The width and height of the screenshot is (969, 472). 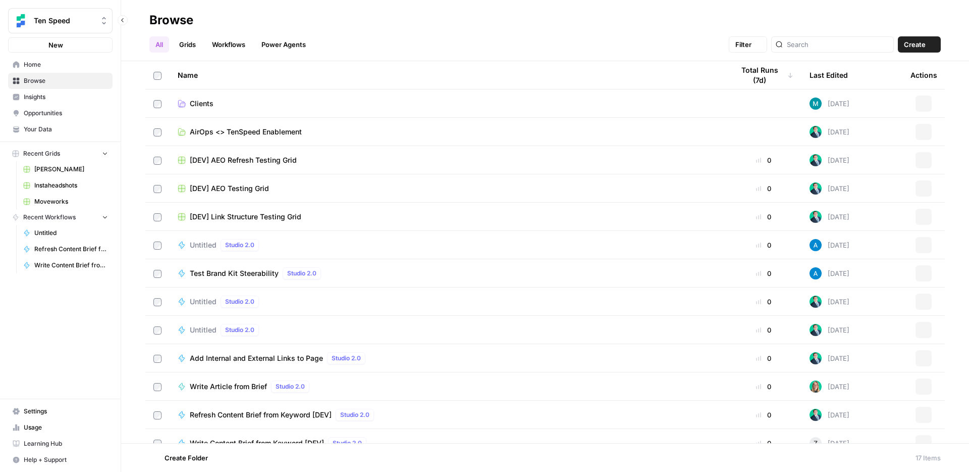 What do you see at coordinates (60, 411) in the screenshot?
I see `a: Settings` at bounding box center [60, 411].